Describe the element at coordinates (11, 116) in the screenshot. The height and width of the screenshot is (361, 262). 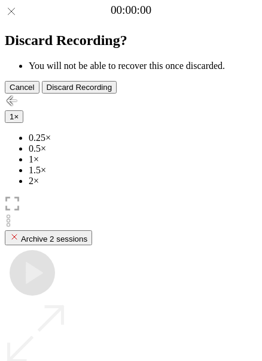
I see `span: 1` at that location.